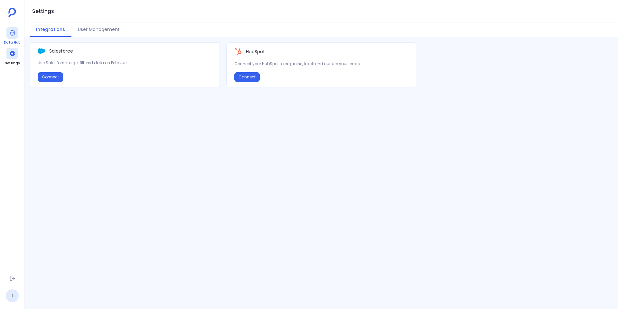 The image size is (618, 309). What do you see at coordinates (255, 52) in the screenshot?
I see `p: HubSpot` at bounding box center [255, 52].